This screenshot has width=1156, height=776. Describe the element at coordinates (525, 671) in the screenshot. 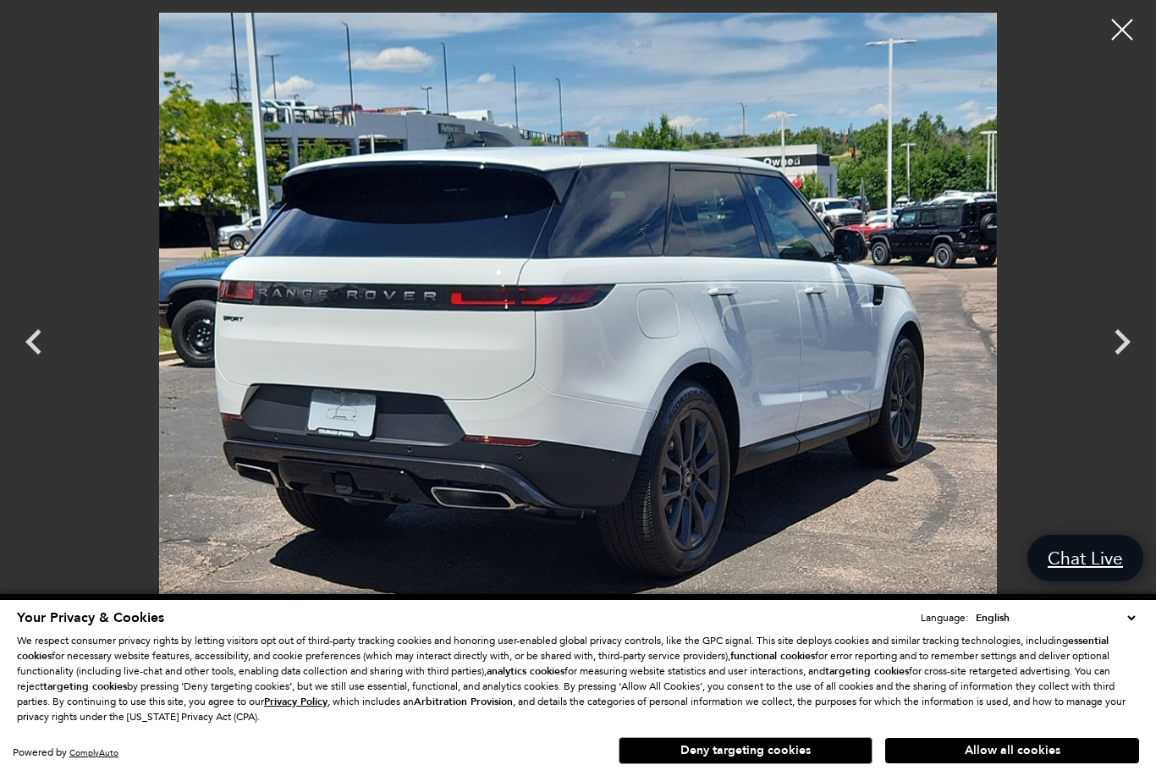

I see `strong: analytics cookies` at that location.